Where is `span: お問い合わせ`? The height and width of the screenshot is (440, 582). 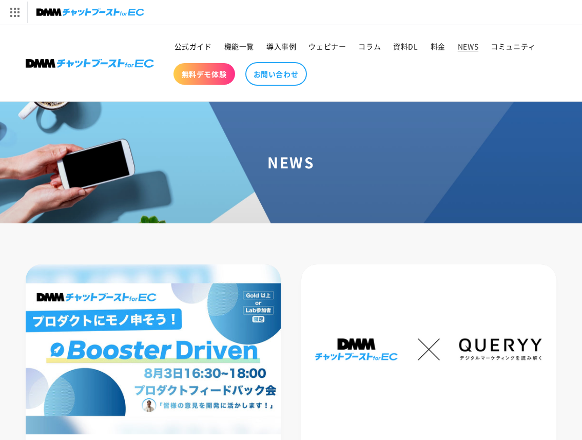
span: お問い合わせ is located at coordinates (276, 74).